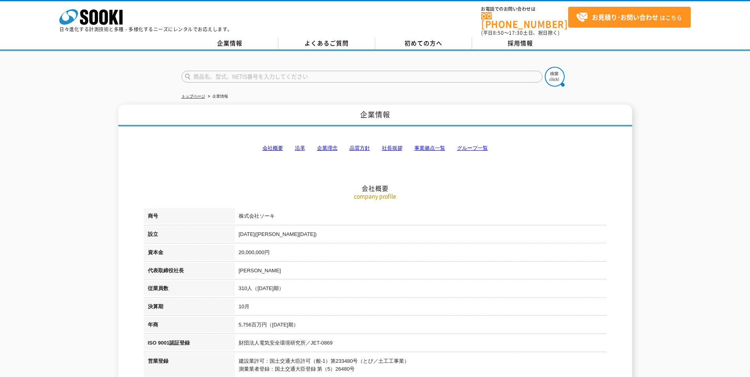 The height and width of the screenshot is (377, 750). I want to click on li: 企業情報, so click(217, 96).